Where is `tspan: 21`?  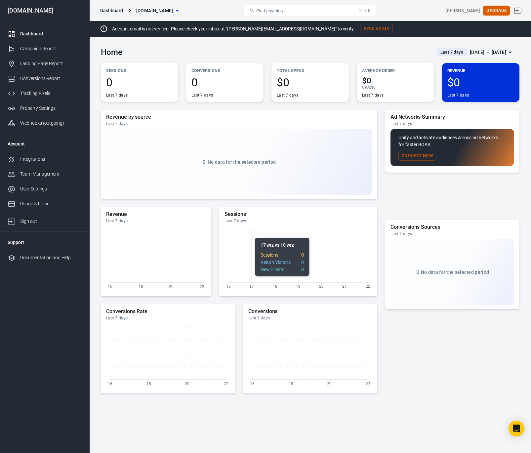 tspan: 21 is located at coordinates (345, 287).